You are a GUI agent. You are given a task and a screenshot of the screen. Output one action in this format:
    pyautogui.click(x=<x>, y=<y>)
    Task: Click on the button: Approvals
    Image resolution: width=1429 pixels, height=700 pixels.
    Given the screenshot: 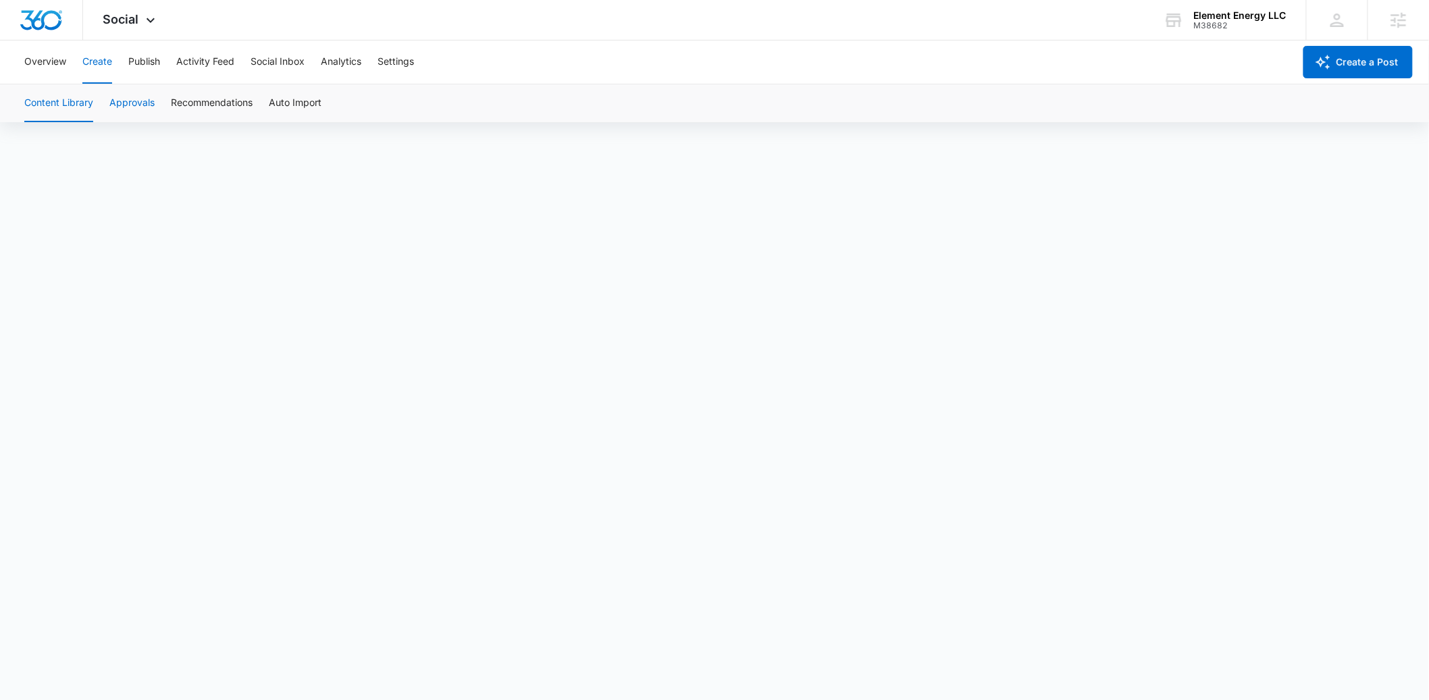 What is the action you would take?
    pyautogui.click(x=132, y=103)
    